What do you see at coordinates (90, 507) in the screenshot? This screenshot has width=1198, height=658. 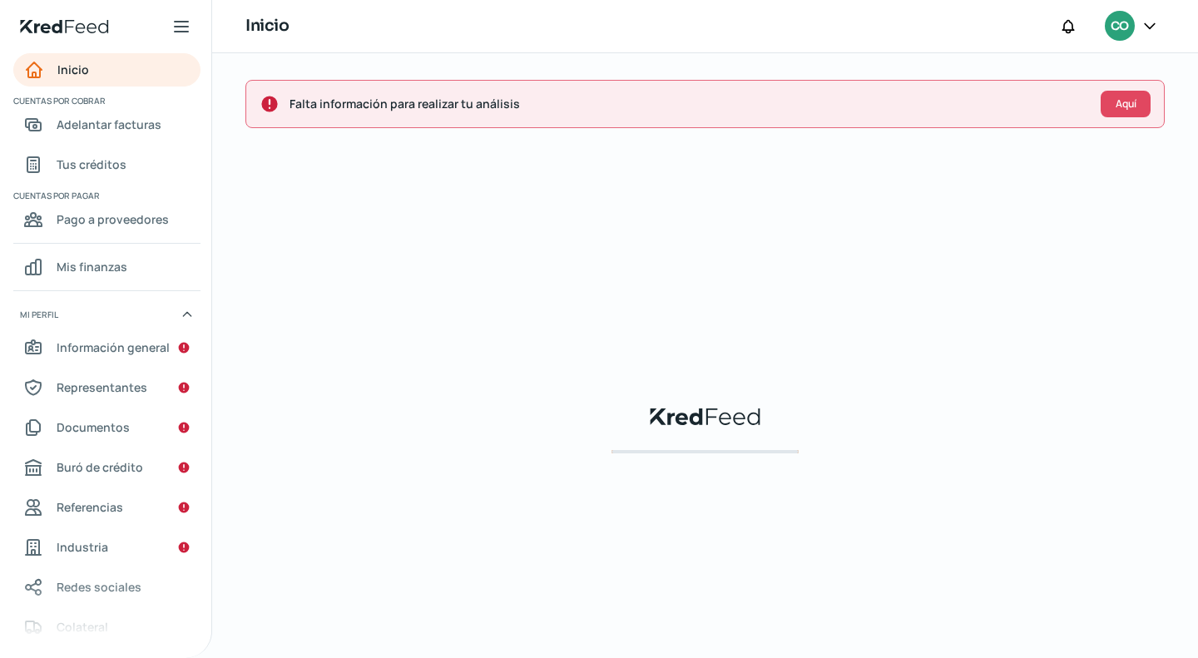 I see `span: Referencias` at bounding box center [90, 507].